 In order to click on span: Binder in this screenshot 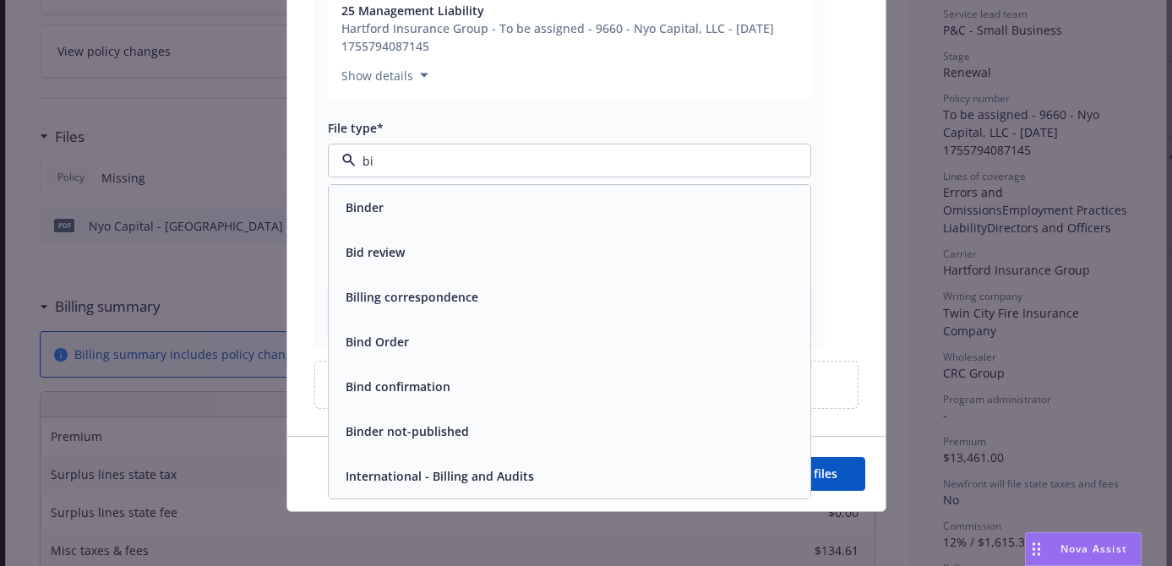, I will do `click(364, 207)`.